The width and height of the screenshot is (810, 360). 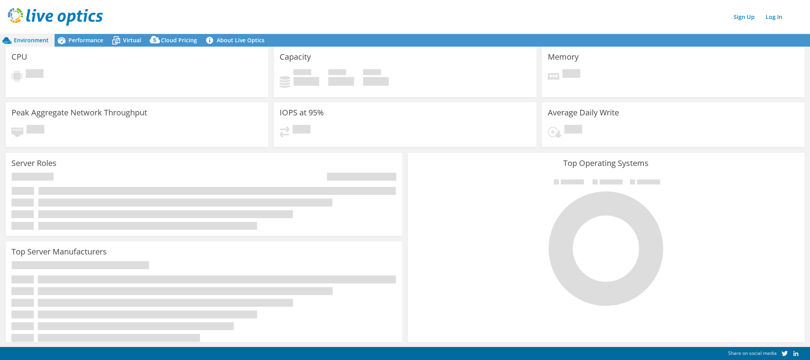 What do you see at coordinates (302, 113) in the screenshot?
I see `h3: IOPS at 95%` at bounding box center [302, 113].